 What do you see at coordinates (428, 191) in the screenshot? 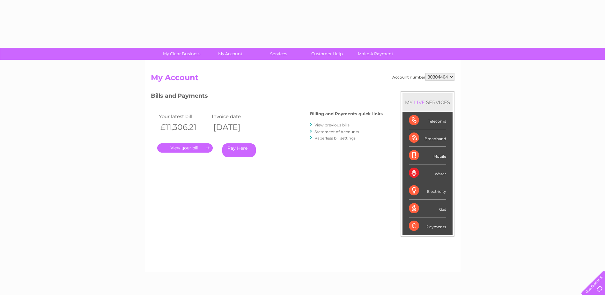
I see `div: Electricity` at bounding box center [428, 191].